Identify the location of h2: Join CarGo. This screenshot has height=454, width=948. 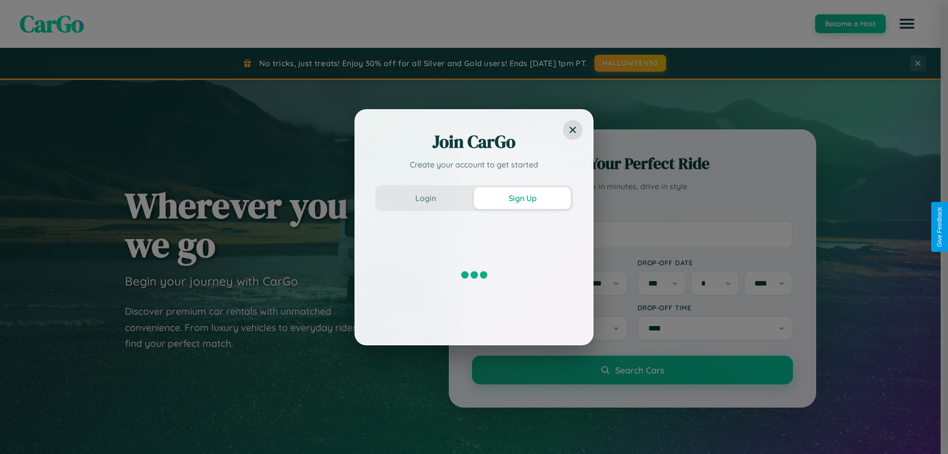
(474, 142).